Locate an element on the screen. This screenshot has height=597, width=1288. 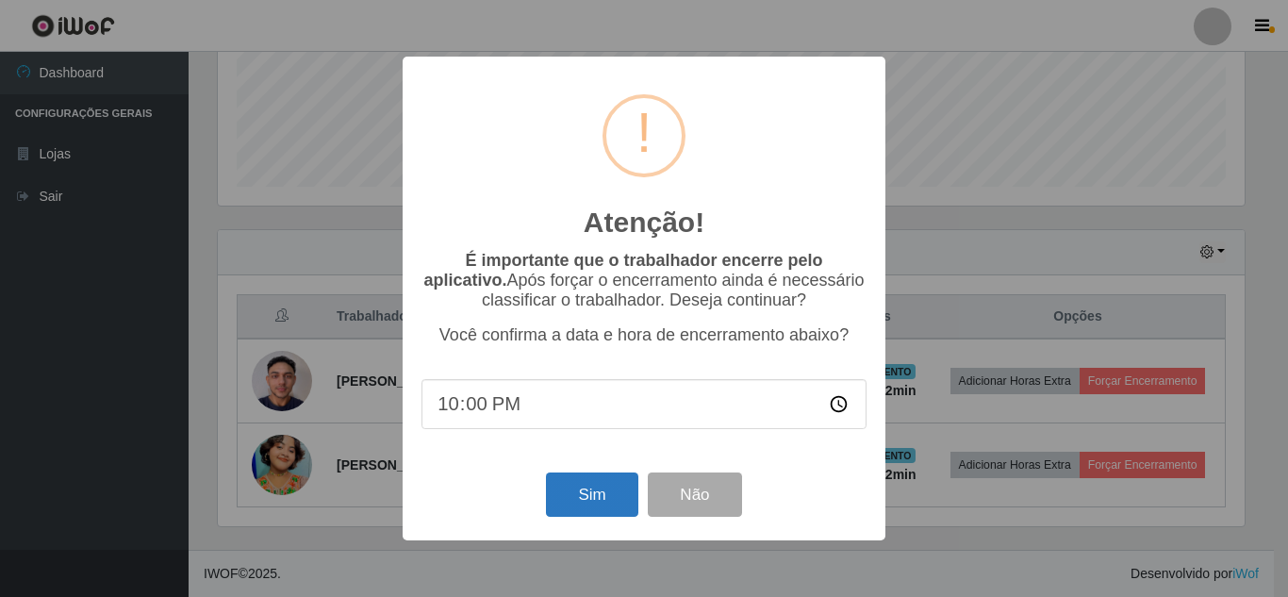
p: Você confirma a data e hora de encerramento abaixo? is located at coordinates (644, 335).